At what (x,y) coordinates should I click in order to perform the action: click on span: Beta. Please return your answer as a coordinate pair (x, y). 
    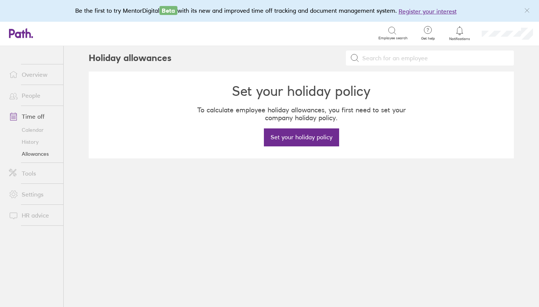
    Looking at the image, I should click on (168, 10).